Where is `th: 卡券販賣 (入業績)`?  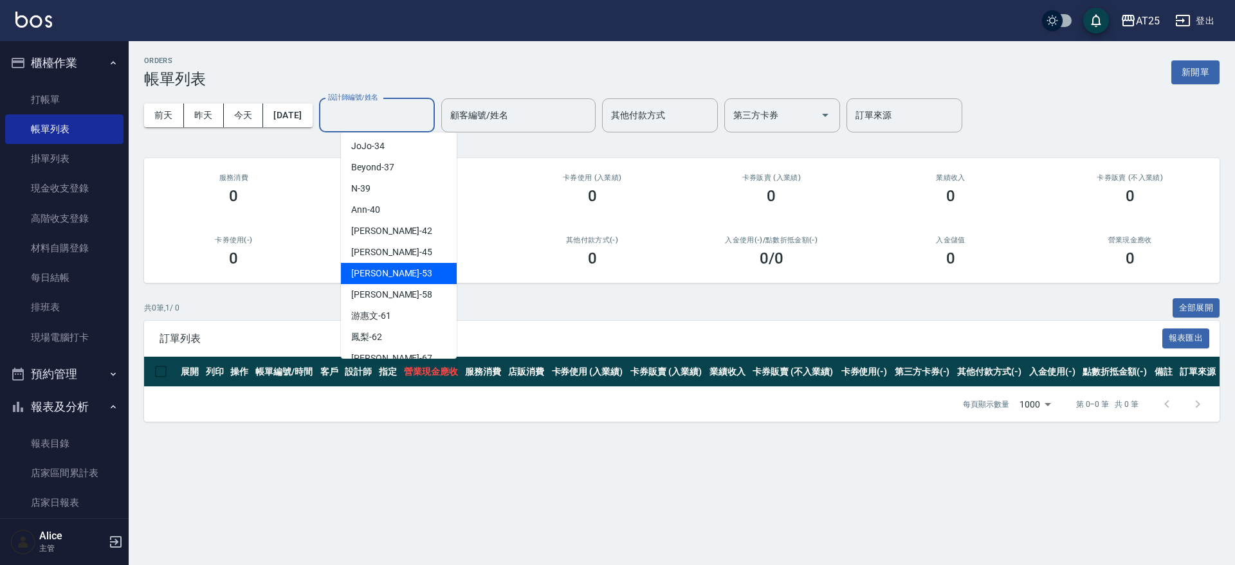 th: 卡券販賣 (入業績) is located at coordinates (666, 372).